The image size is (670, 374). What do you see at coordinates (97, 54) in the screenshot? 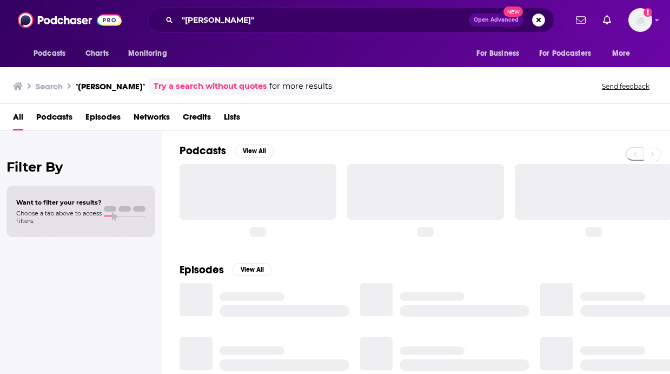
I see `a: Charts` at bounding box center [97, 54].